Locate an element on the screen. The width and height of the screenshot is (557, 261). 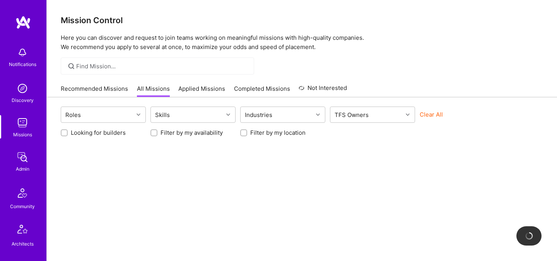
div: Industries is located at coordinates (258, 115).